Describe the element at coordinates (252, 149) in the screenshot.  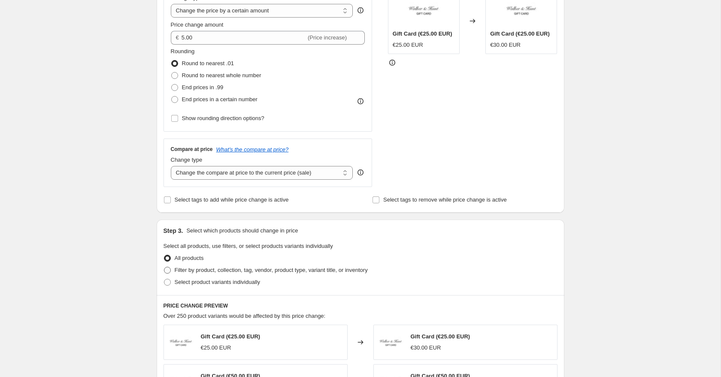
I see `button: What's the compare at price?` at that location.